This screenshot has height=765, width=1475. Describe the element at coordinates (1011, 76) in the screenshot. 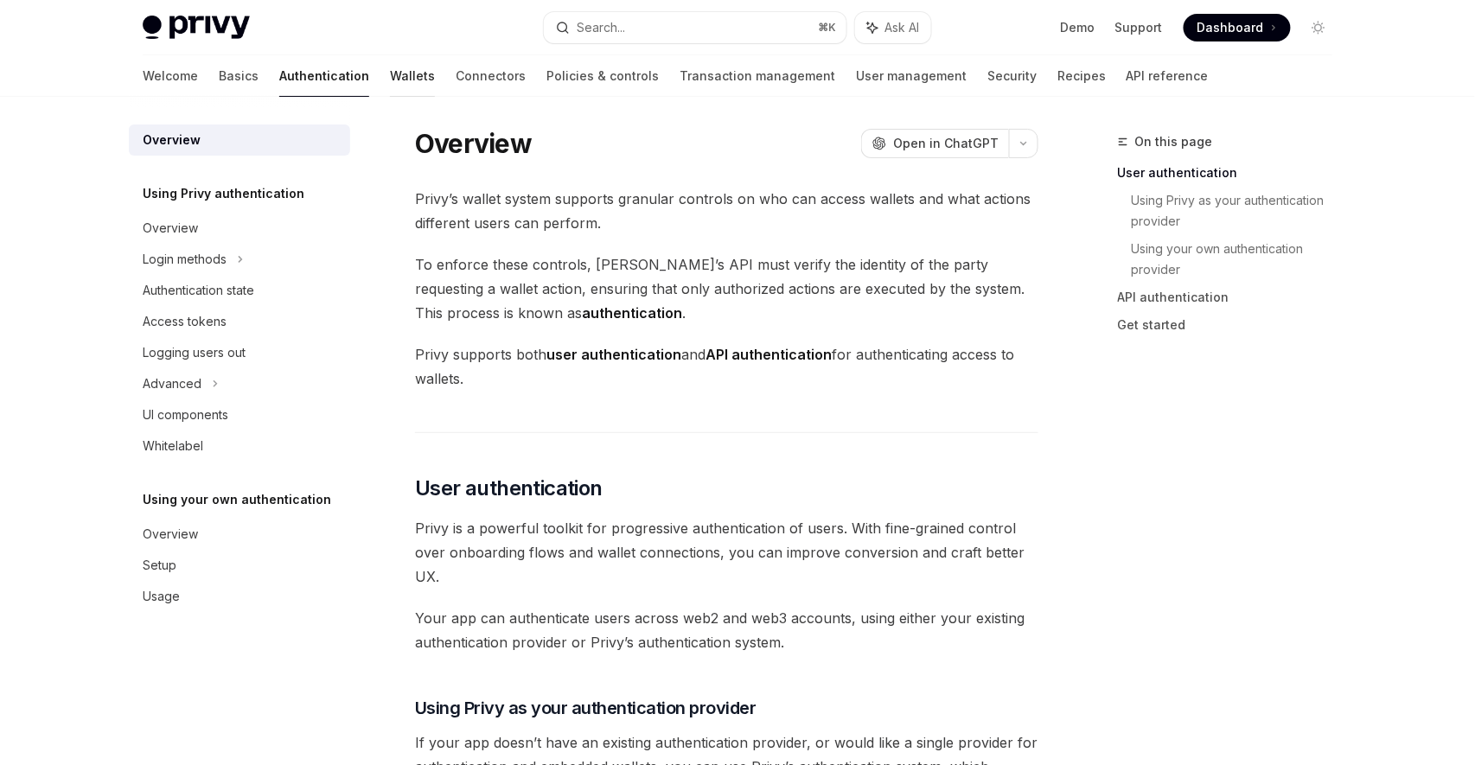

I see `a: Security` at that location.